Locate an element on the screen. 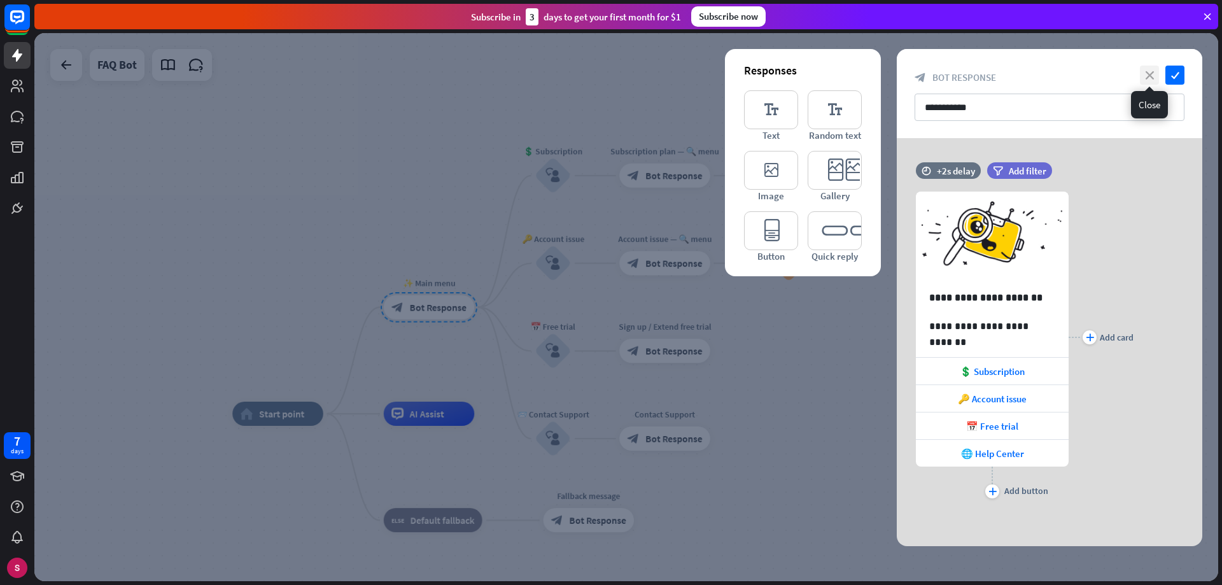 Image resolution: width=1222 pixels, height=585 pixels. span: Bot Response is located at coordinates (964, 77).